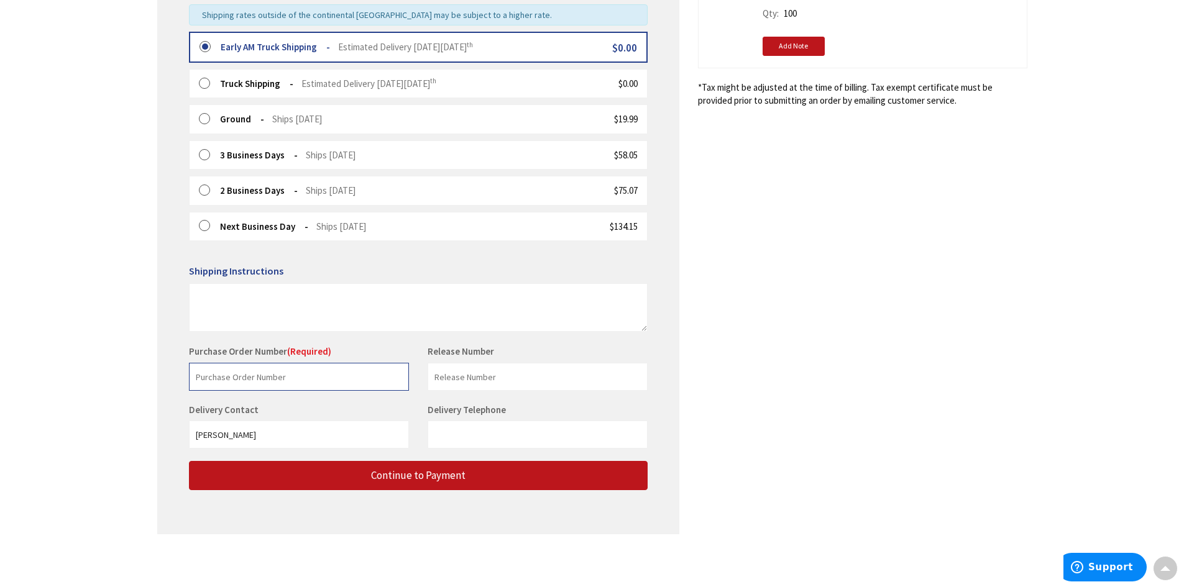 Image resolution: width=1184 pixels, height=587 pixels. What do you see at coordinates (257, 83) in the screenshot?
I see `strong: Truck Shipping` at bounding box center [257, 83].